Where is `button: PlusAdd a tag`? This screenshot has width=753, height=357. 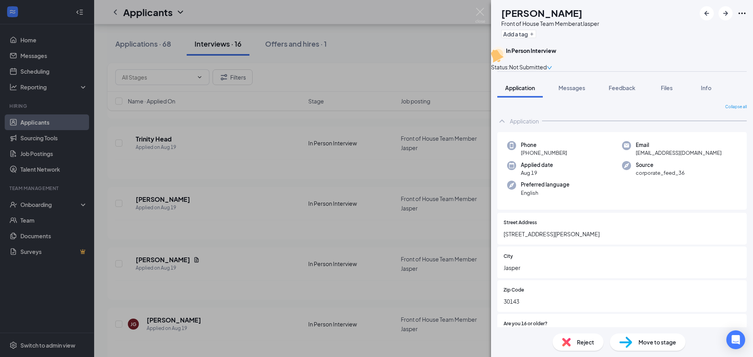
button: PlusAdd a tag is located at coordinates (519, 34).